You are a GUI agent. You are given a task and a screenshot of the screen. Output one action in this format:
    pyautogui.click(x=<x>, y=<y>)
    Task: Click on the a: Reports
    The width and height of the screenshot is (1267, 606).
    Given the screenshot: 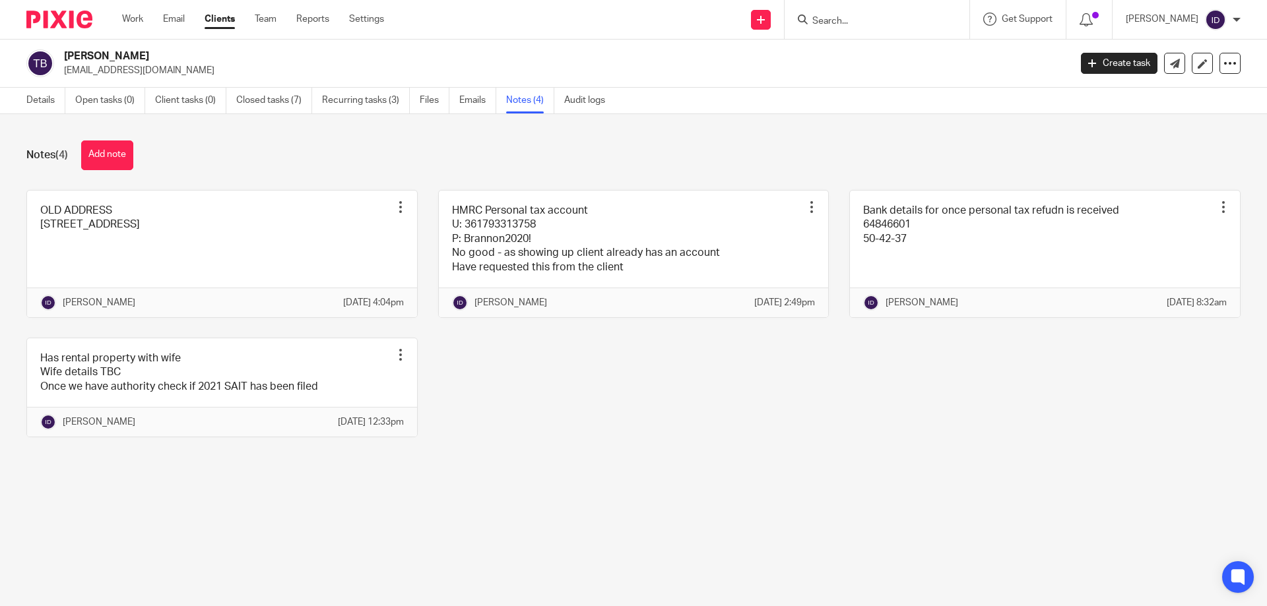 What is the action you would take?
    pyautogui.click(x=313, y=19)
    